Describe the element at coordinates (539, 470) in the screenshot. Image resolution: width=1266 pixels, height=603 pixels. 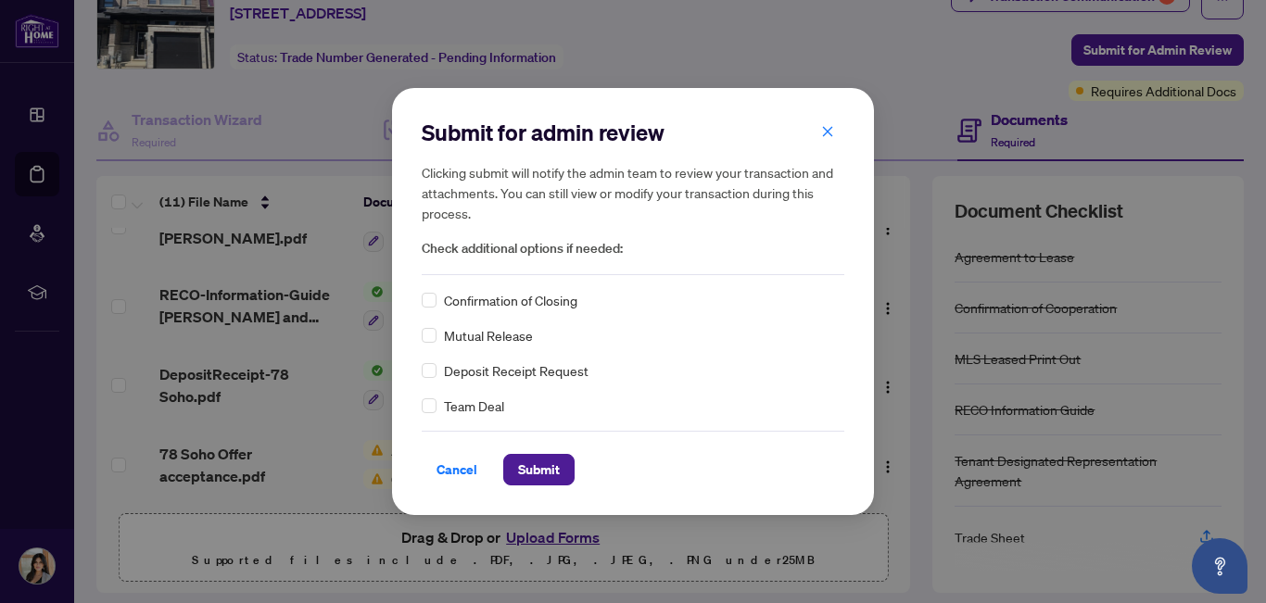
I see `button: Submit` at that location.